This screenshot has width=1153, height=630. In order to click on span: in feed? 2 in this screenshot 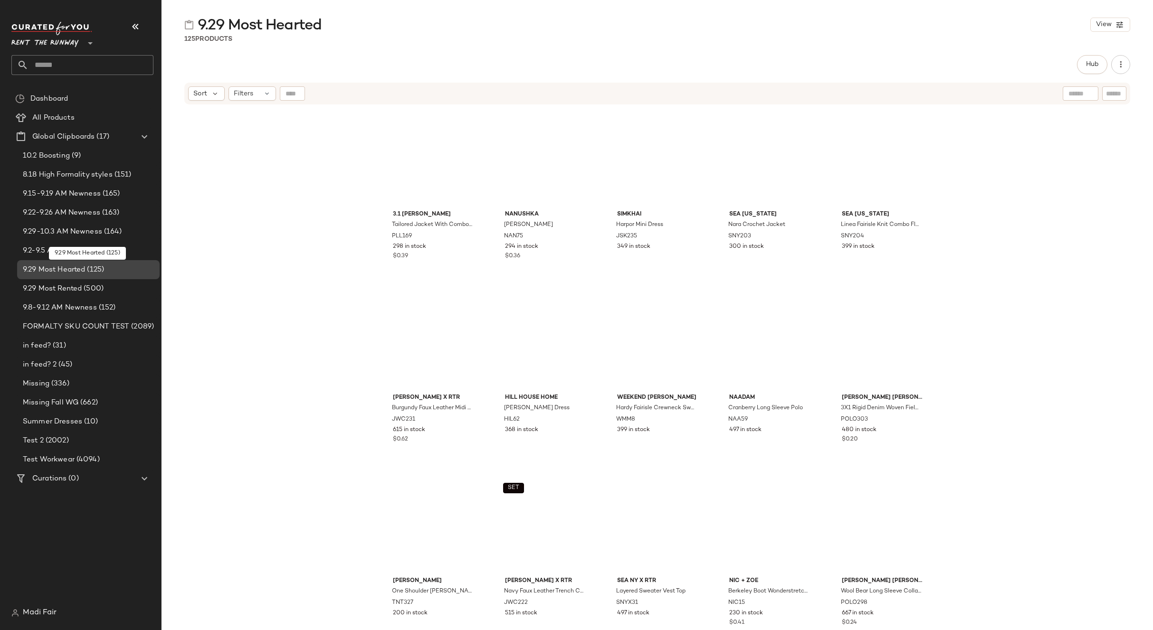, I will do `click(39, 365)`.